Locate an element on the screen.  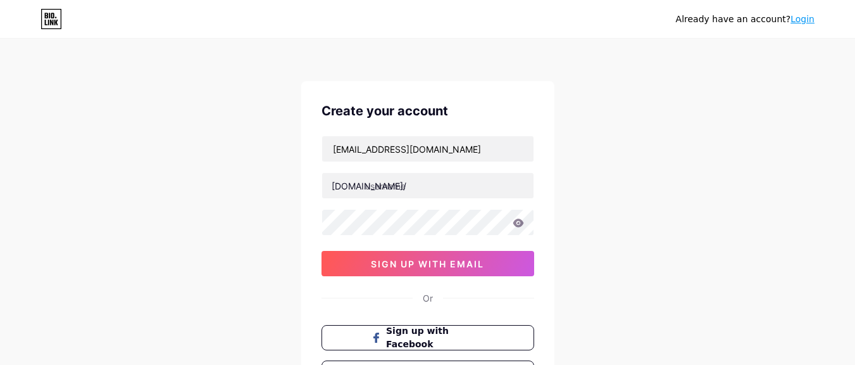
a: Login is located at coordinates (803, 19).